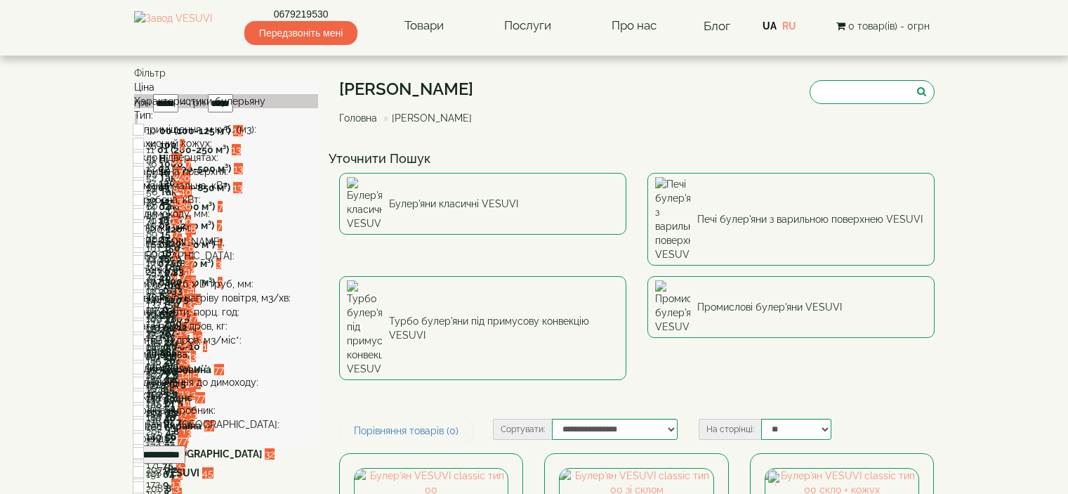 The width and height of the screenshot is (1068, 494). I want to click on div: Тип:, so click(226, 115).